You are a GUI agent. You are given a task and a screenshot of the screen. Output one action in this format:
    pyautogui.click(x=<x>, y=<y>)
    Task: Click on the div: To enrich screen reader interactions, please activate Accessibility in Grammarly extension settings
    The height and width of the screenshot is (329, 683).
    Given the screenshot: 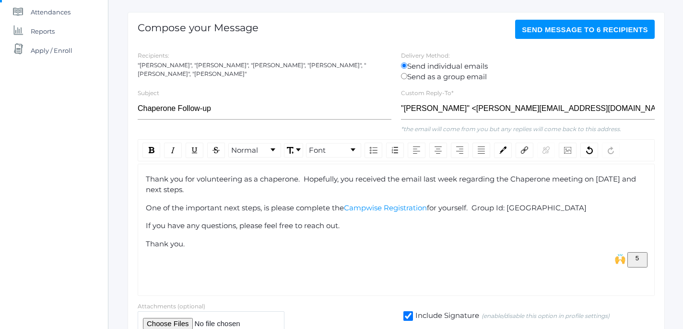 What is the action you would take?
    pyautogui.click(x=396, y=220)
    